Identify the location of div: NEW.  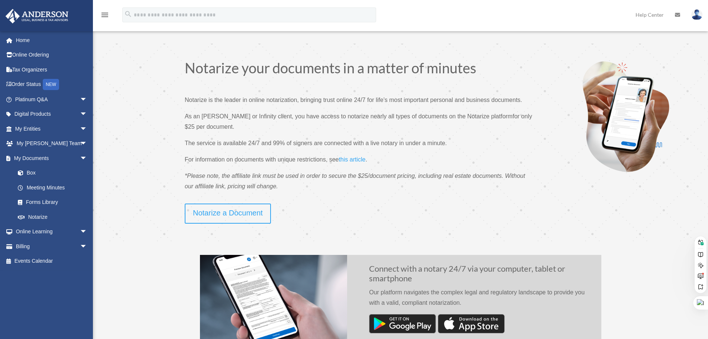
(51, 84).